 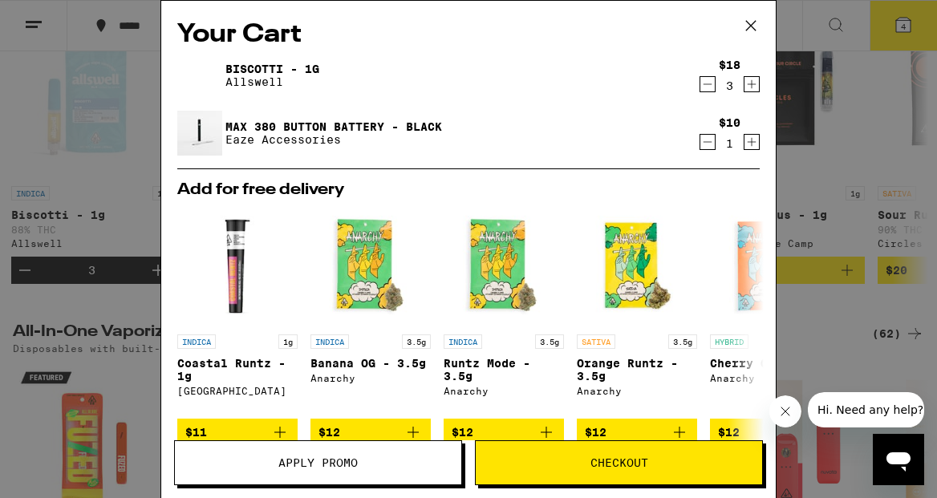 What do you see at coordinates (272, 82) in the screenshot?
I see `p: Allswell` at bounding box center [272, 82].